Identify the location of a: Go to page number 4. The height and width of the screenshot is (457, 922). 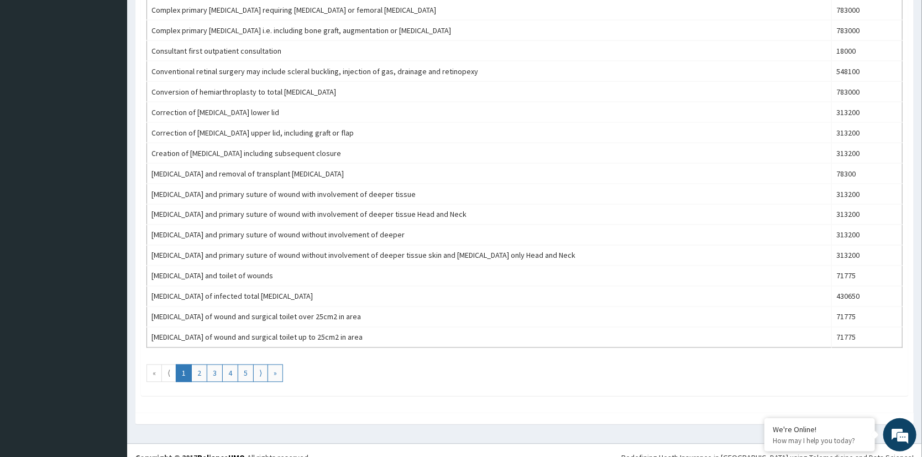
(230, 373).